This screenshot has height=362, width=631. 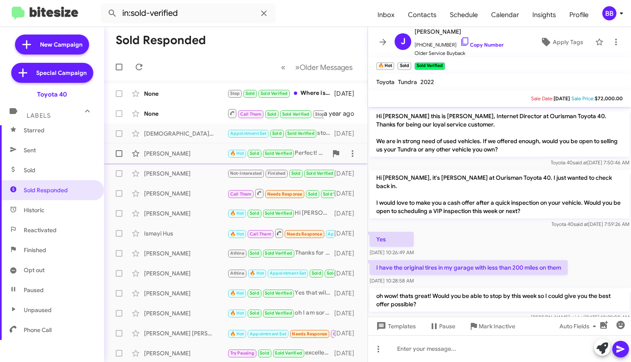 What do you see at coordinates (544, 15) in the screenshot?
I see `span: Insights` at bounding box center [544, 15].